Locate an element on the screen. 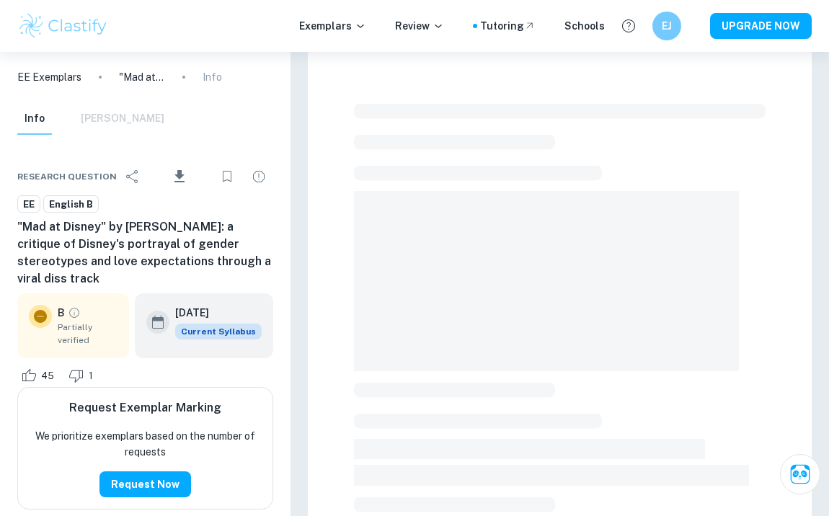 The height and width of the screenshot is (516, 829). span: Partially verified is located at coordinates (87, 334).